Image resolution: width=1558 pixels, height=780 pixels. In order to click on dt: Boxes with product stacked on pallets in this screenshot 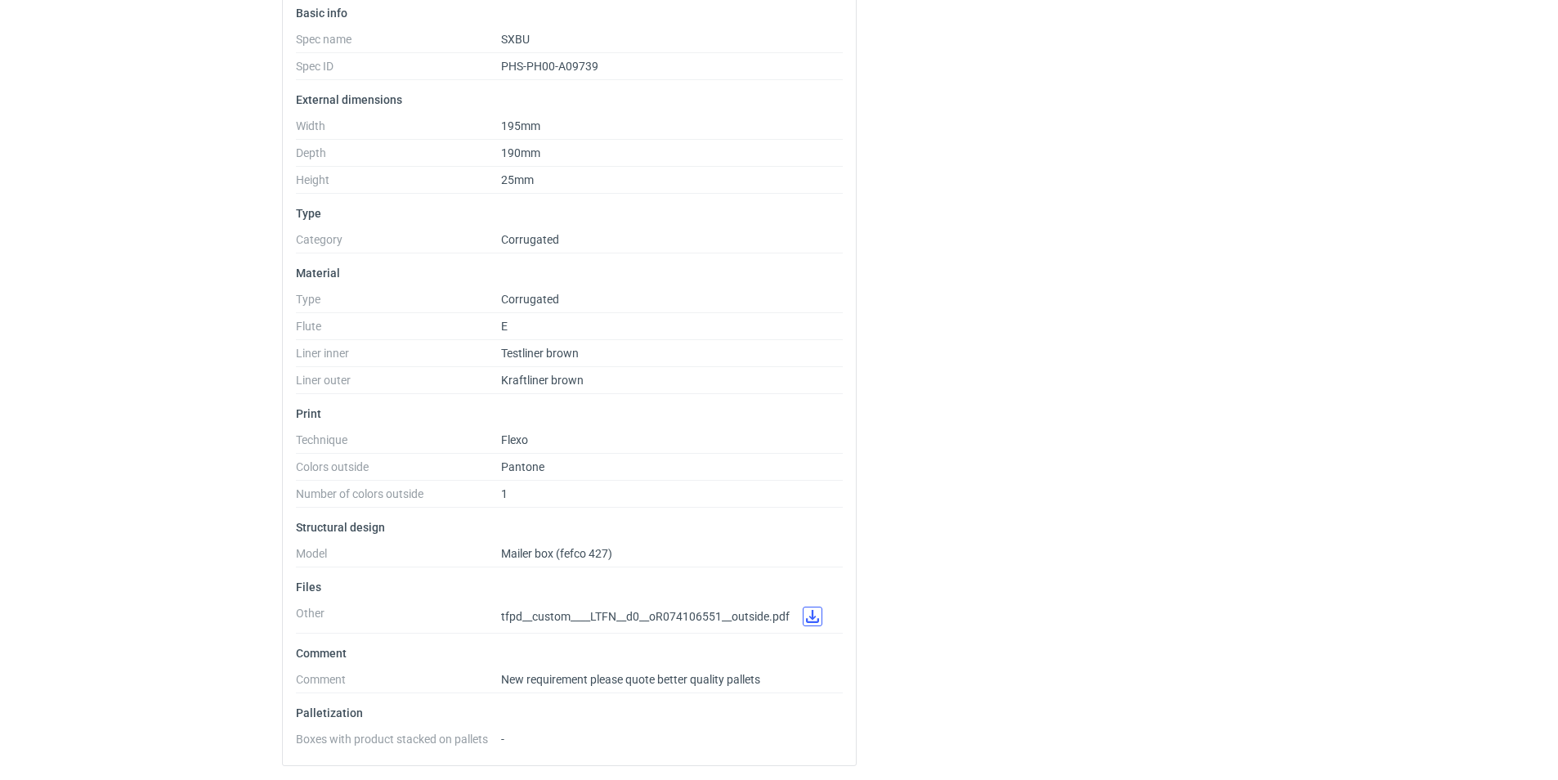, I will do `click(398, 742)`.